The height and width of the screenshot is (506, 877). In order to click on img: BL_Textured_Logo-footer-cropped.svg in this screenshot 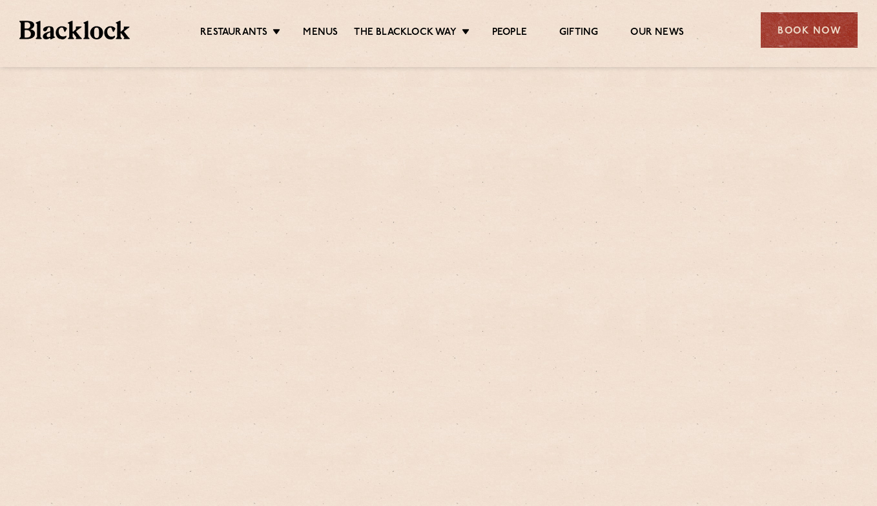, I will do `click(74, 30)`.